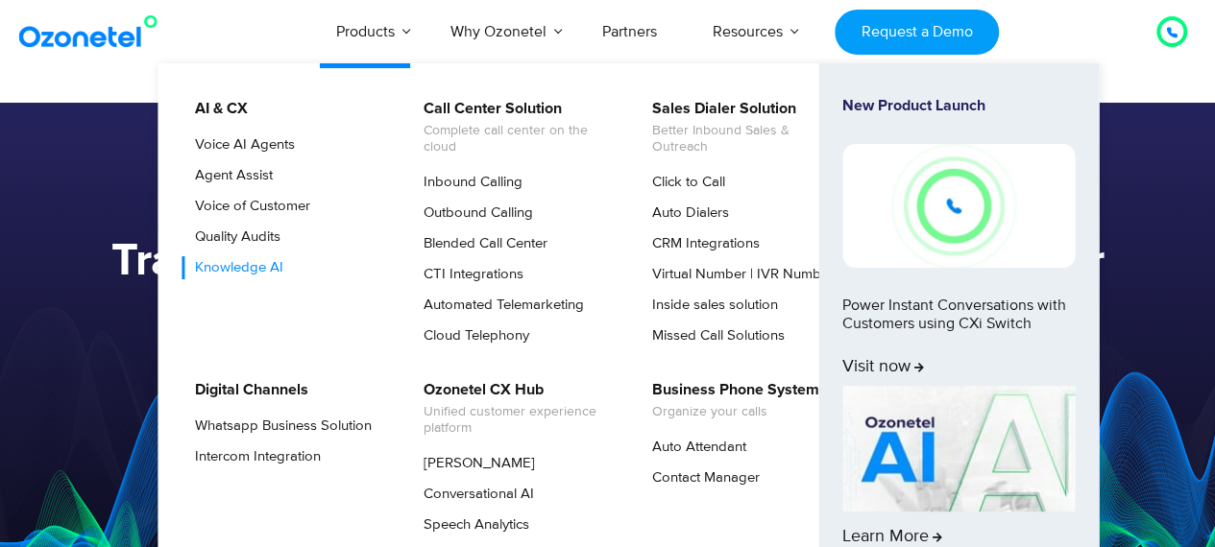 The width and height of the screenshot is (1215, 547). What do you see at coordinates (216, 109) in the screenshot?
I see `a: AI & CX` at bounding box center [216, 109].